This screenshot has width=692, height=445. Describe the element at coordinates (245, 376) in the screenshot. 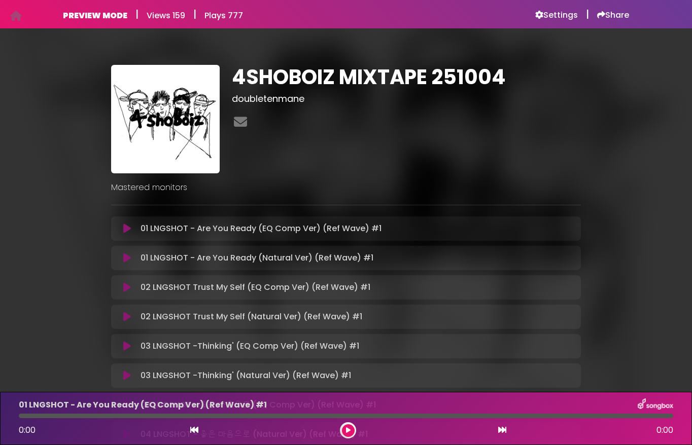

I see `p: 03 LNGSHOT -Thinking' (Natural Ver) (Ref Wave) #1` at that location.